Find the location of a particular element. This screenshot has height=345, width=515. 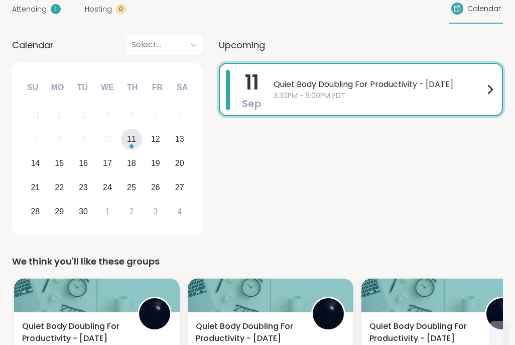

div: Not available Friday, September 5th, 2025 is located at coordinates (155, 115).